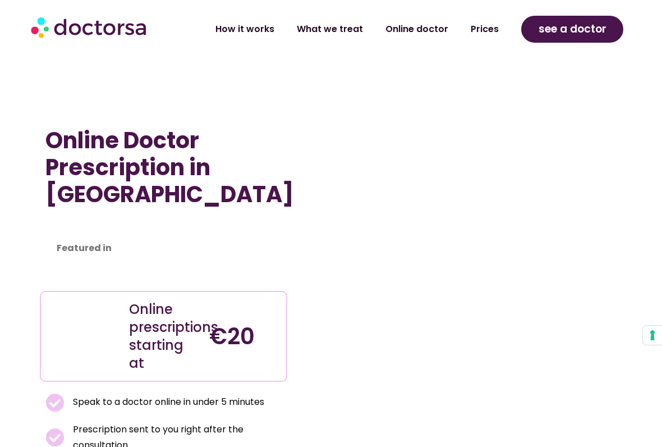 This screenshot has width=662, height=447. What do you see at coordinates (572, 29) in the screenshot?
I see `span: see a doctor` at bounding box center [572, 29].